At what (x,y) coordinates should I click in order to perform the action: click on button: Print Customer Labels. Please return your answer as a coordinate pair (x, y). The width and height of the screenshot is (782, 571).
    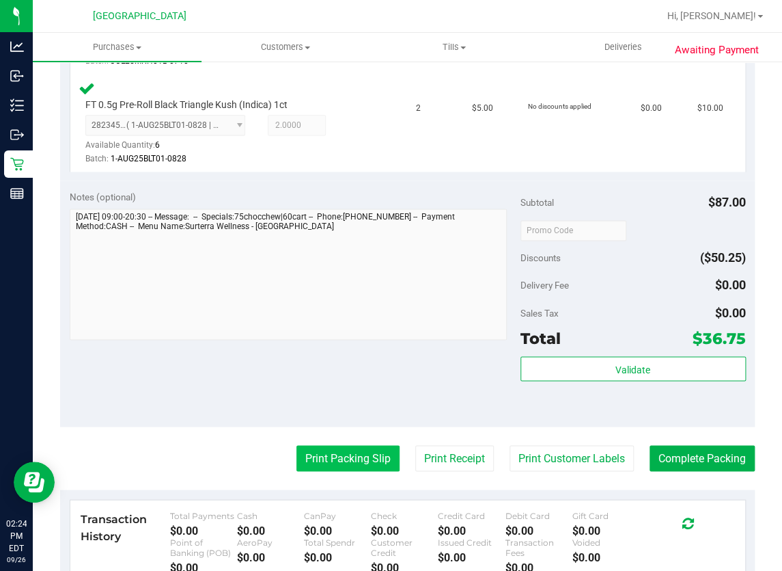
    Looking at the image, I should click on (572, 458).